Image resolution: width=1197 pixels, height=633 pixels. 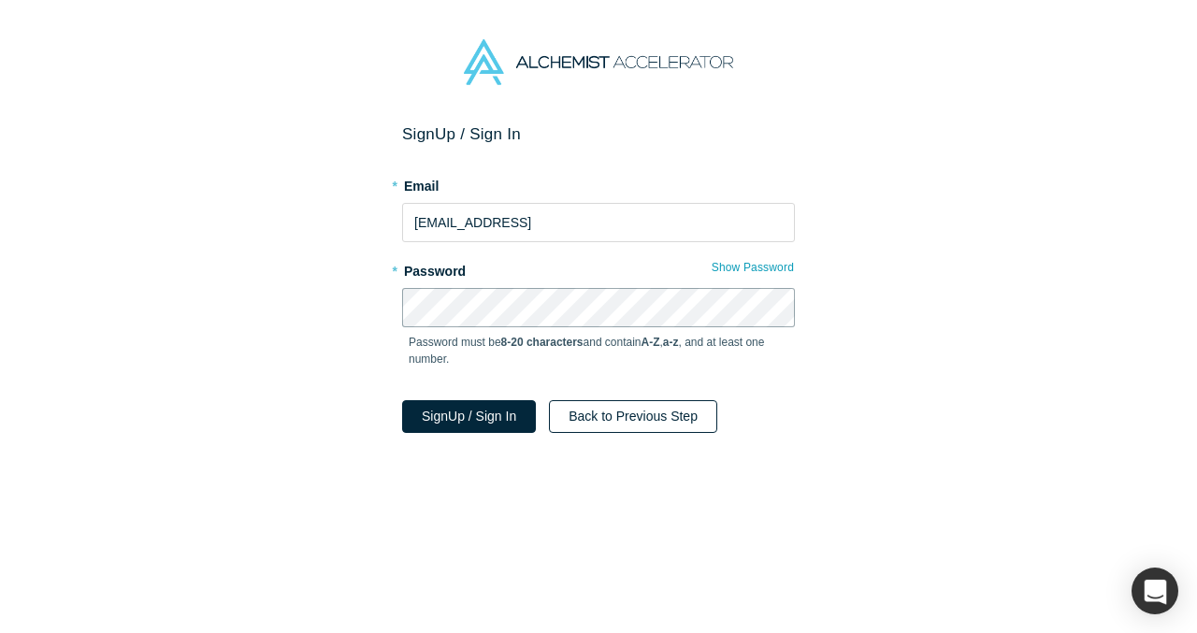 What do you see at coordinates (633, 416) in the screenshot?
I see `button: Back to Previous Step` at bounding box center [633, 416].